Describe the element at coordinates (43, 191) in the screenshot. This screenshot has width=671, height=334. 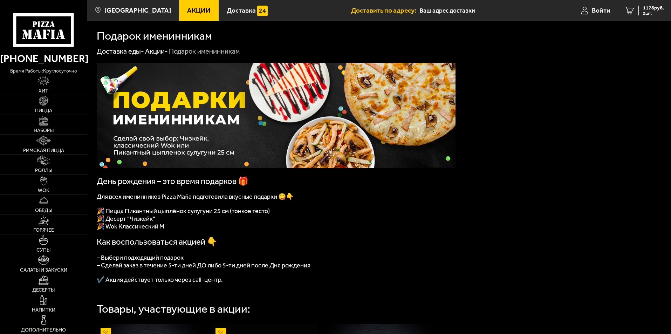
I see `span: WOK` at that location.